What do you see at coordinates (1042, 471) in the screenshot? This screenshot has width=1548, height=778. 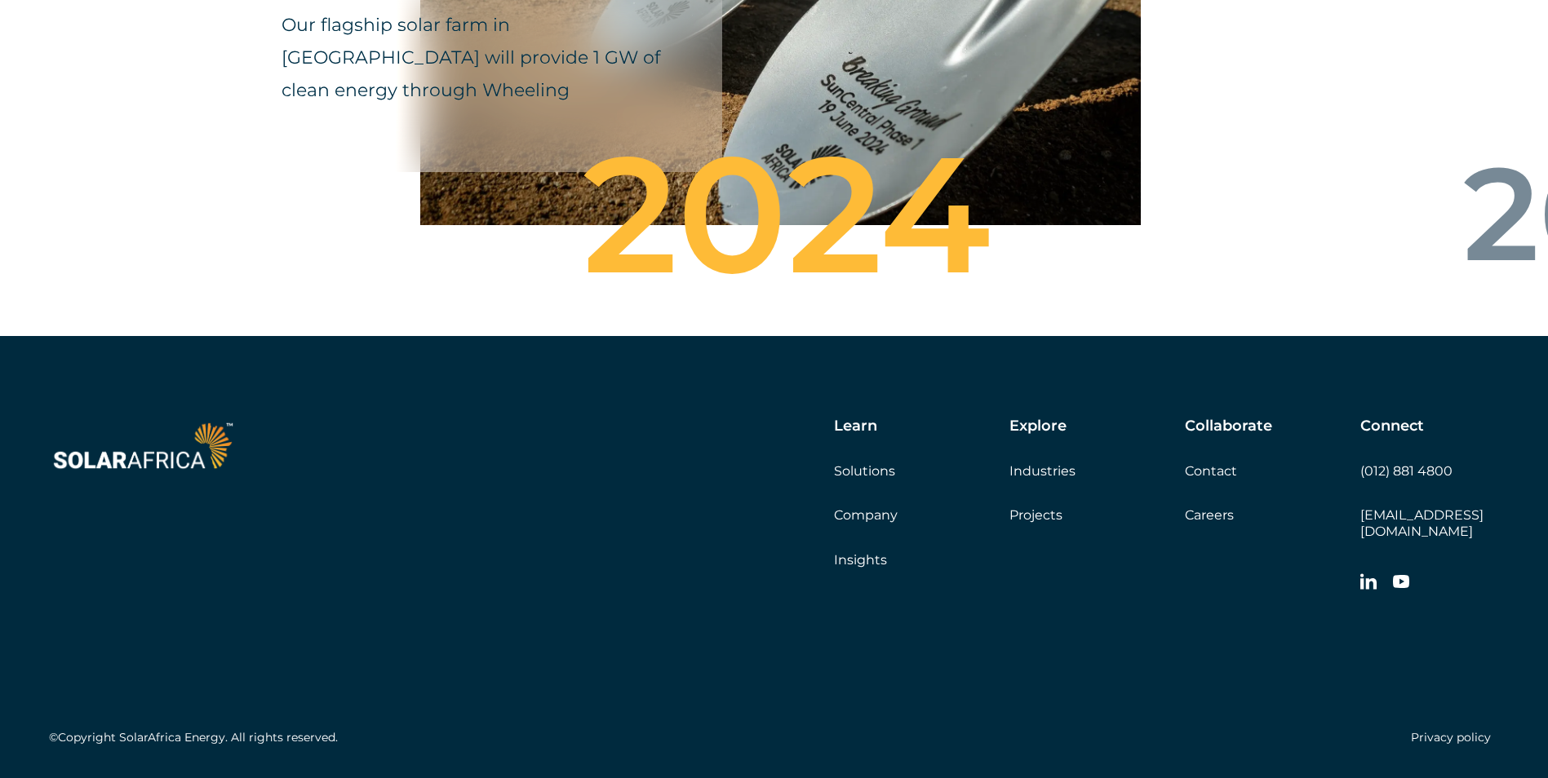 I see `a: Industries` at bounding box center [1042, 471].